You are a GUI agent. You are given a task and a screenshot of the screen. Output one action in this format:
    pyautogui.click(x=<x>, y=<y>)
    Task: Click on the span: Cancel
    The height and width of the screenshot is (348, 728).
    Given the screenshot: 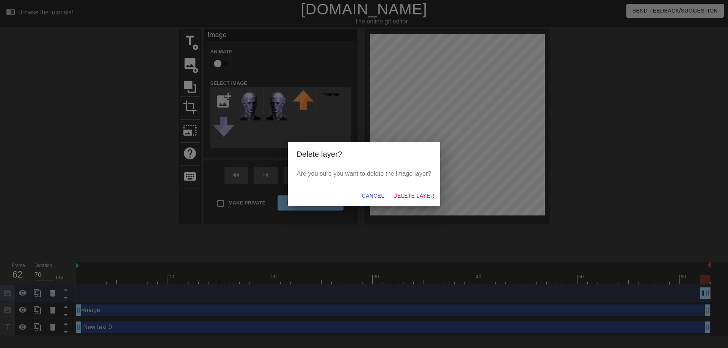 What is the action you would take?
    pyautogui.click(x=373, y=196)
    